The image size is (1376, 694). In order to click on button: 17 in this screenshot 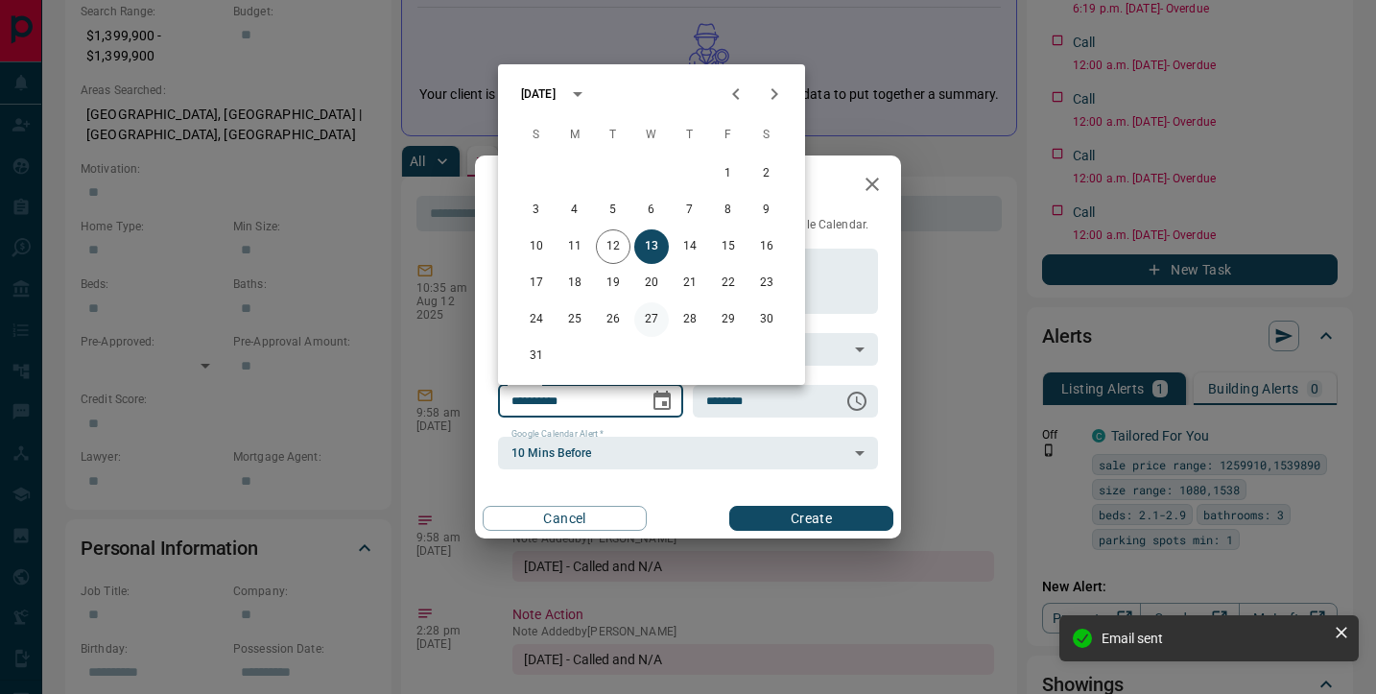, I will do `click(536, 283)`.